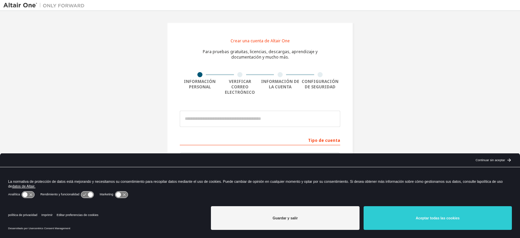 Image resolution: width=520 pixels, height=238 pixels. What do you see at coordinates (260, 41) in the screenshot?
I see `font: Crear una cuenta de Altair One` at bounding box center [260, 41].